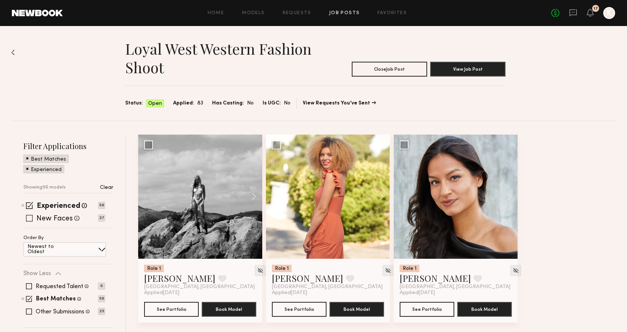 The image size is (627, 332). Describe the element at coordinates (609, 13) in the screenshot. I see `a: K` at that location.